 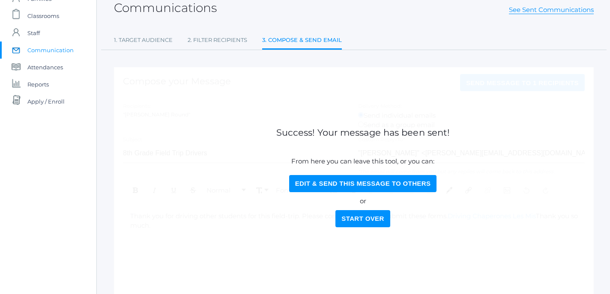 I want to click on h2: Communications, so click(x=165, y=8).